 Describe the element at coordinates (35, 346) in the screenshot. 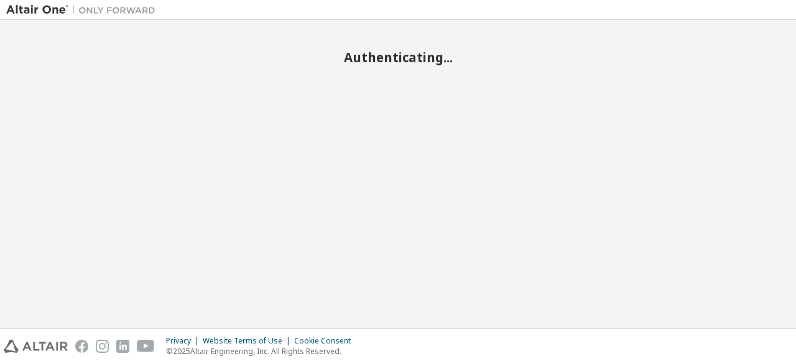

I see `img: altair_logo.svg` at that location.